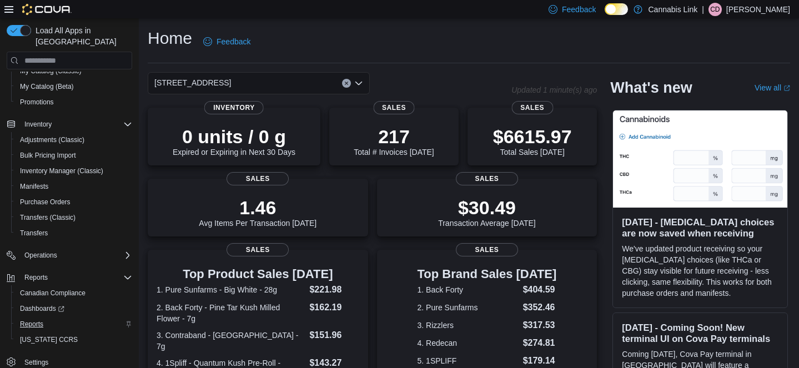  What do you see at coordinates (62, 171) in the screenshot?
I see `span: Inventory Manager (Classic)` at bounding box center [62, 171].